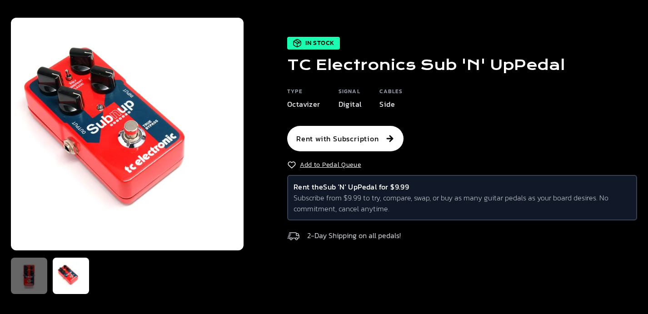 Image resolution: width=648 pixels, height=314 pixels. I want to click on p: Octavizer, so click(304, 104).